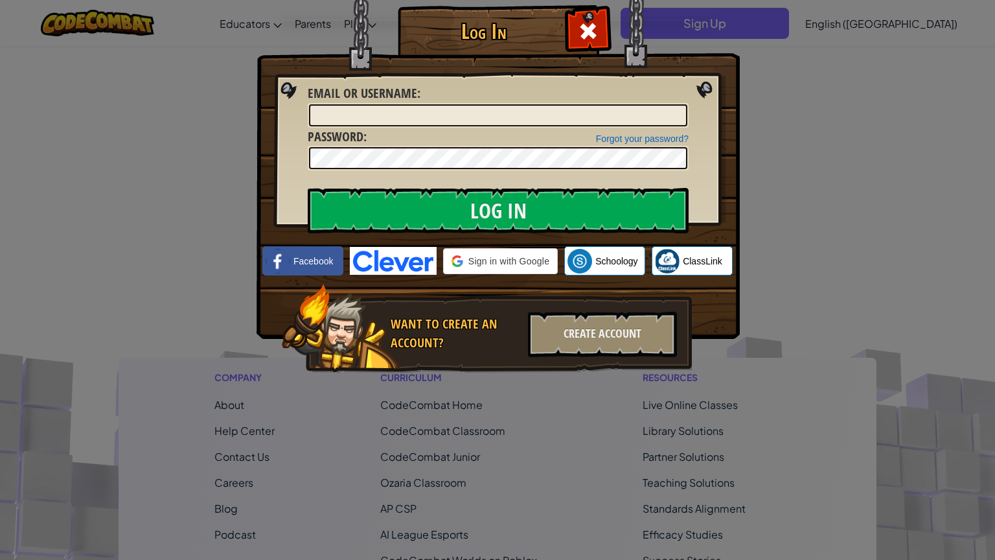 The height and width of the screenshot is (560, 995). I want to click on span: ClassLink, so click(702, 261).